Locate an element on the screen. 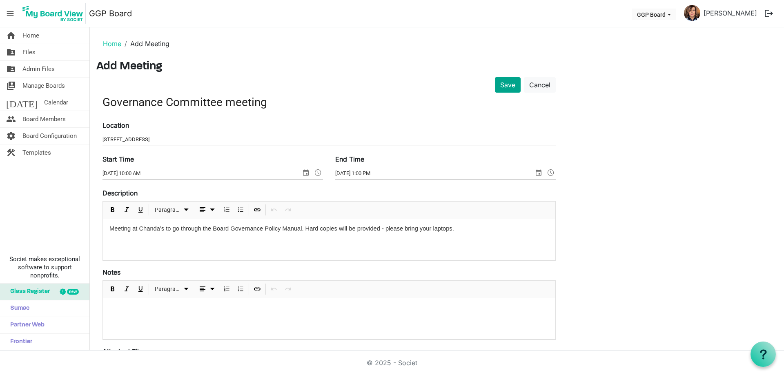 This screenshot has height=375, width=784. a: My Board View Logo is located at coordinates (54, 13).